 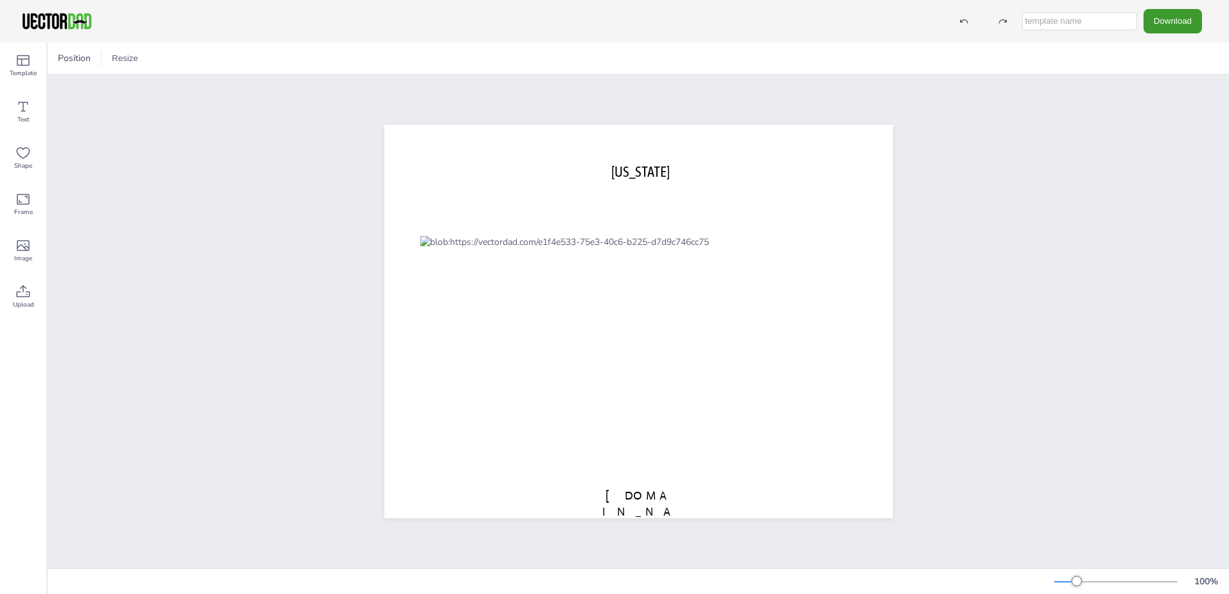 I want to click on span: Text, so click(x=23, y=120).